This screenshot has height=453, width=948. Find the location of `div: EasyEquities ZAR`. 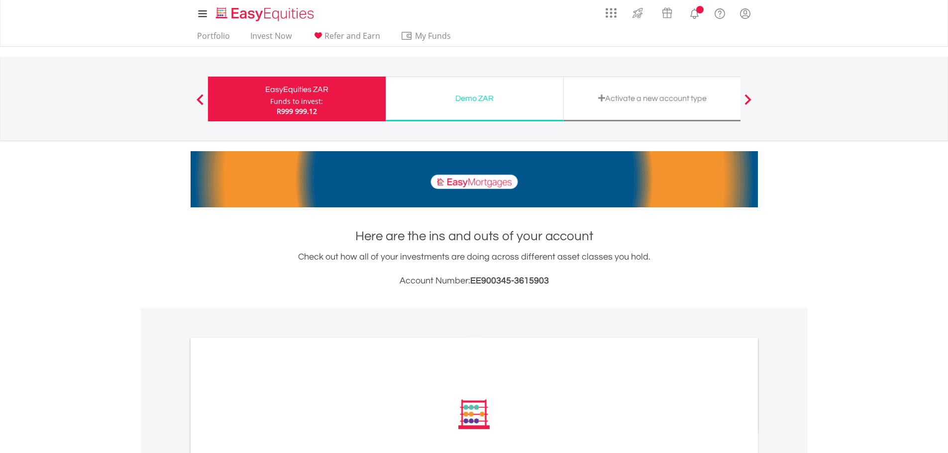

div: EasyEquities ZAR is located at coordinates (297, 90).